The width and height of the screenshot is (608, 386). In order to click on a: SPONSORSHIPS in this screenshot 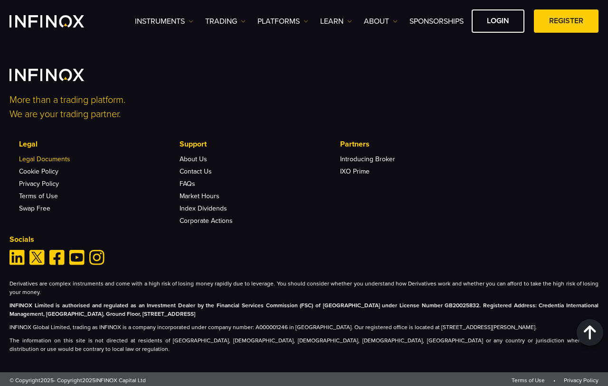, I will do `click(436, 21)`.